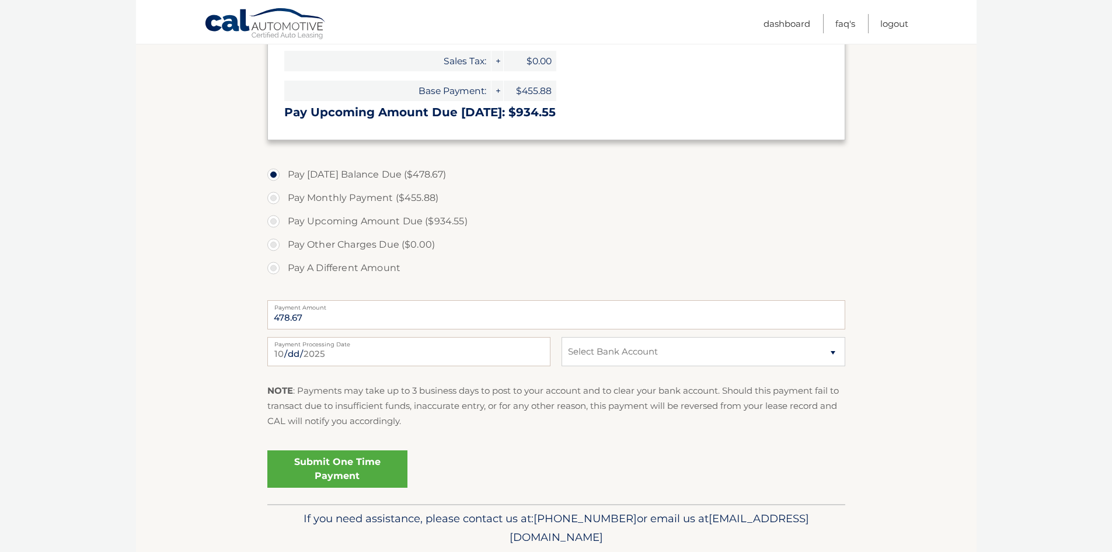 The width and height of the screenshot is (1112, 552). Describe the element at coordinates (556, 198) in the screenshot. I see `label: Pay Monthly Payment ($455.88)` at that location.